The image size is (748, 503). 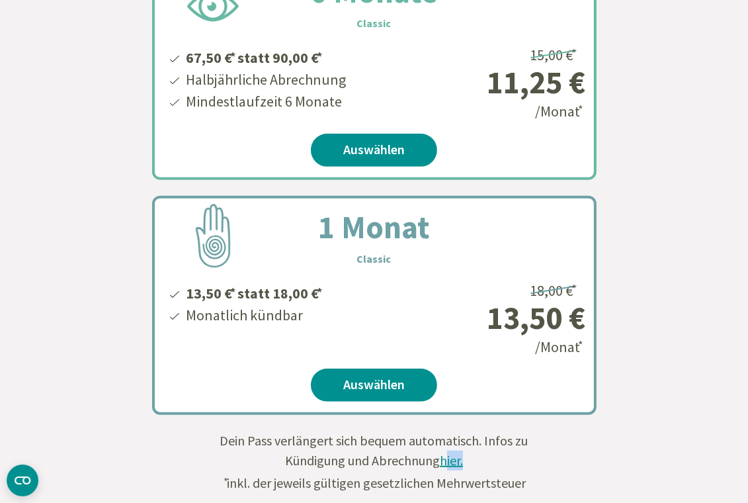 What do you see at coordinates (555, 55) in the screenshot?
I see `span: 15,00 €` at bounding box center [555, 55].